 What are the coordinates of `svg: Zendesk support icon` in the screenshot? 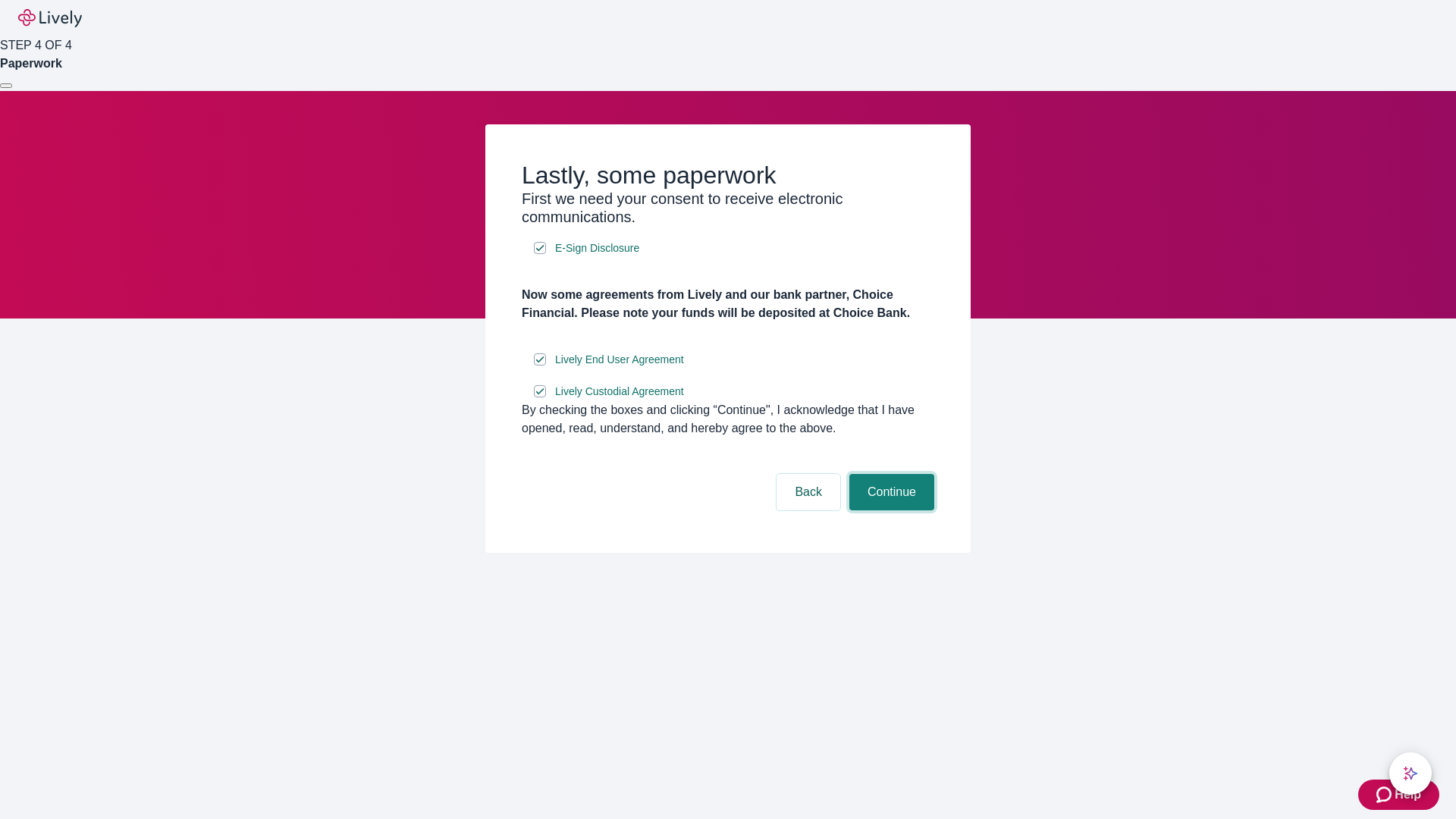 It's located at (1386, 795).